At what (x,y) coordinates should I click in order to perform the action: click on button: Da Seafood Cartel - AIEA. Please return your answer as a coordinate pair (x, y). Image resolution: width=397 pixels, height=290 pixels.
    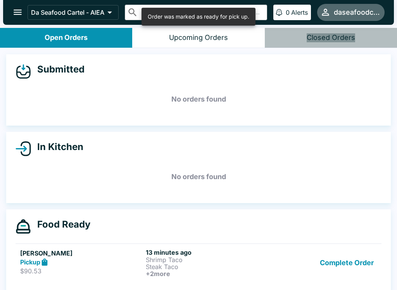
    Looking at the image, I should click on (73, 12).